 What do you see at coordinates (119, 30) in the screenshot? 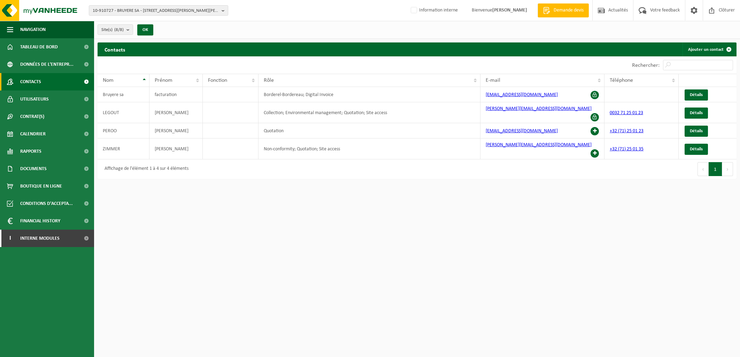
I see `count: (8/8)` at bounding box center [119, 30].